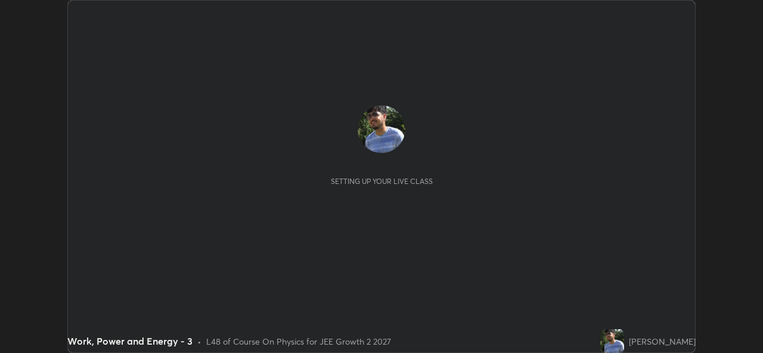  I want to click on div: Setting up your live class, so click(381, 181).